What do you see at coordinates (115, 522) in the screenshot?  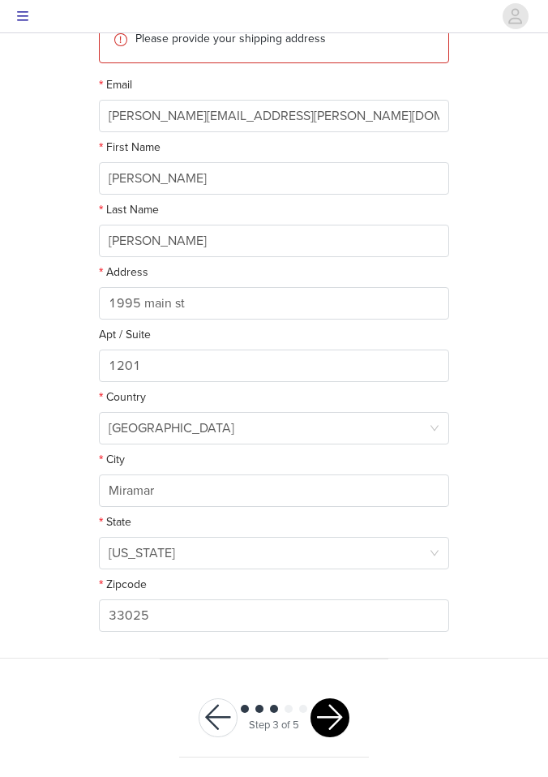 I see `label: State` at bounding box center [115, 522].